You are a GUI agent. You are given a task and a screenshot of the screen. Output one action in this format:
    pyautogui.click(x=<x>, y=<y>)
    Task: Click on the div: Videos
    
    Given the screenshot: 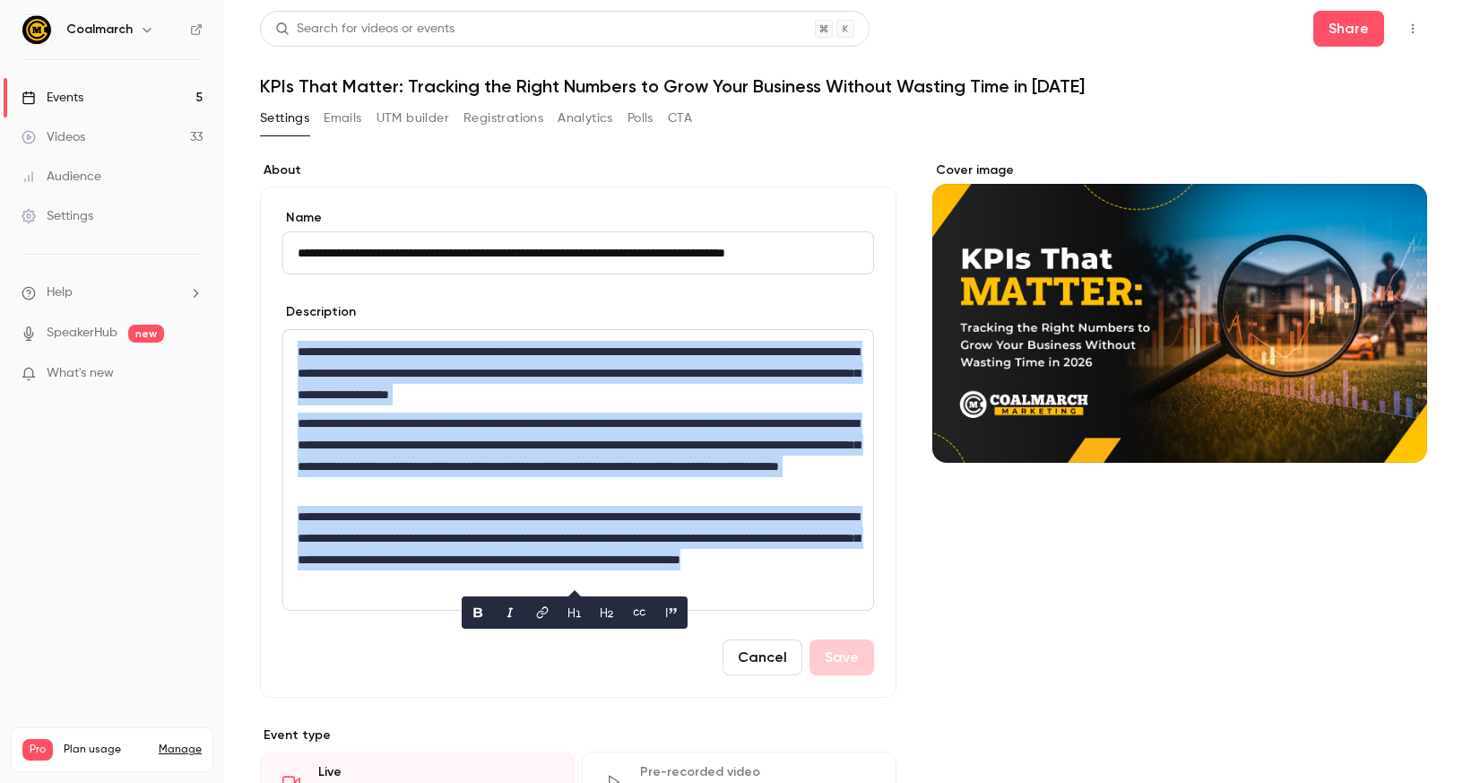 What is the action you would take?
    pyautogui.click(x=53, y=137)
    